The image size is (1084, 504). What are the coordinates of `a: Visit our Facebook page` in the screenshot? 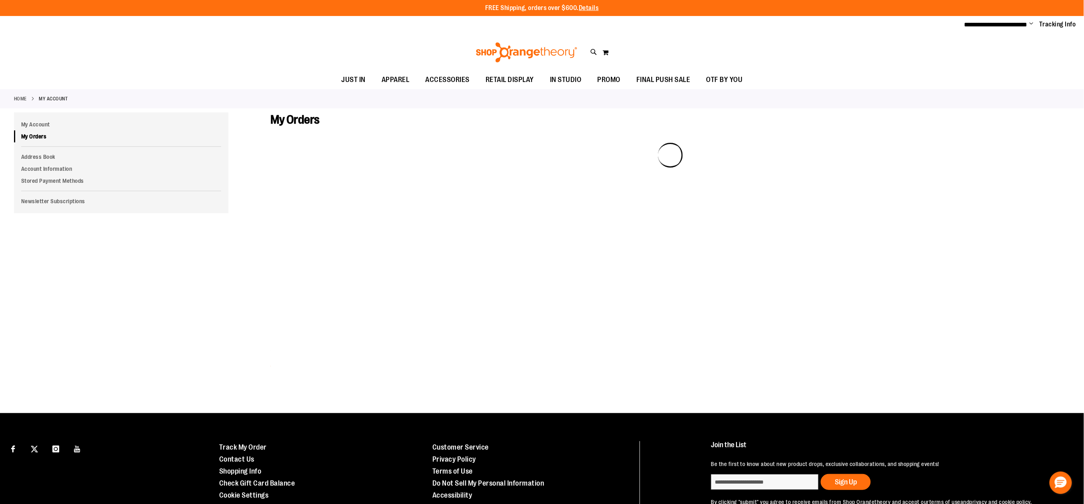 It's located at (13, 448).